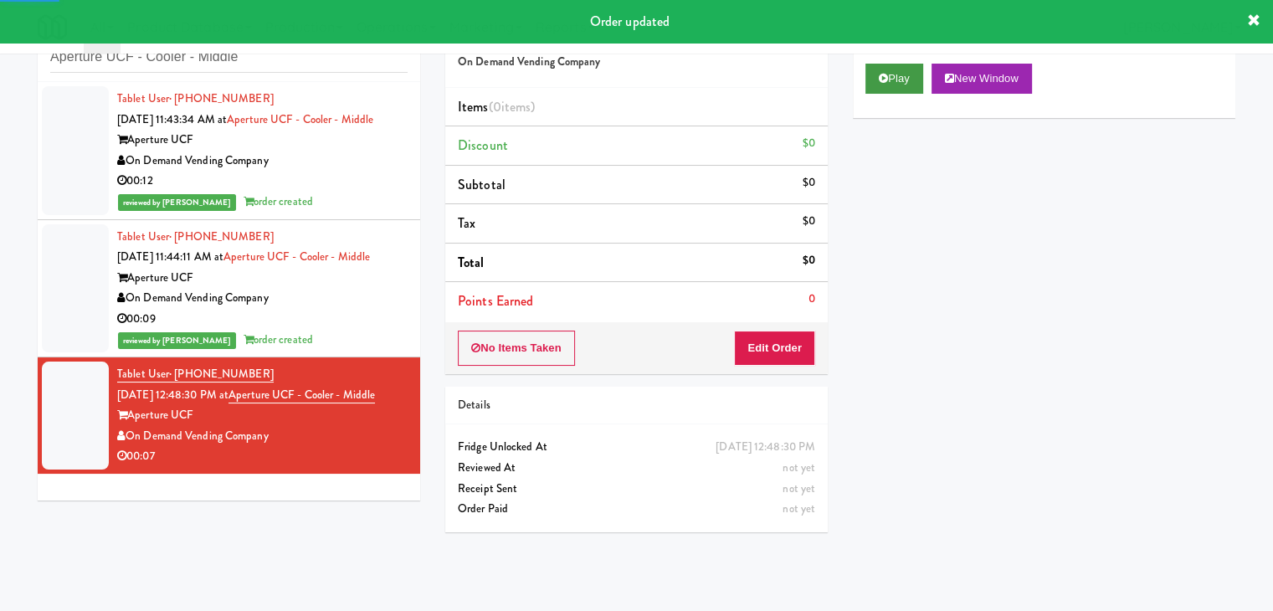 The image size is (1273, 611). What do you see at coordinates (516, 106) in the screenshot?
I see `ng-pluralize: items` at bounding box center [516, 106].